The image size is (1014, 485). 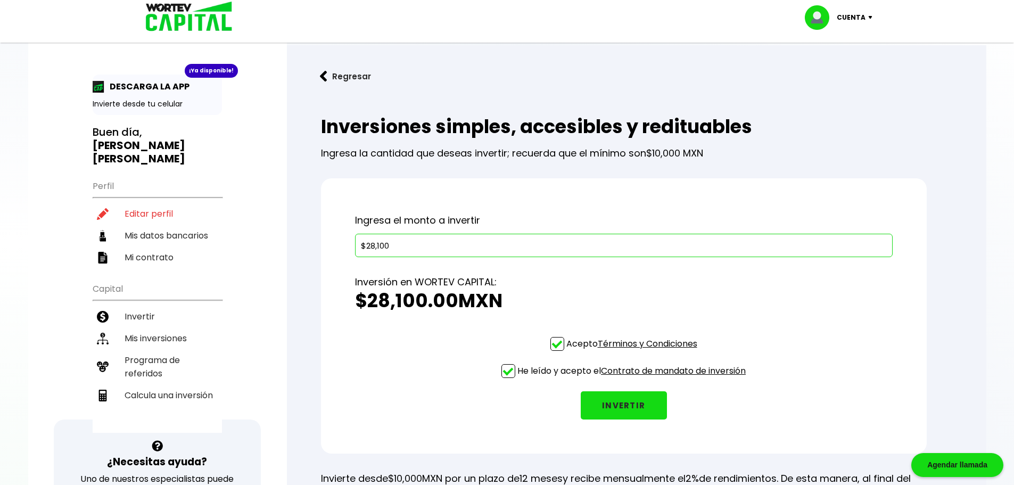 What do you see at coordinates (103, 367) in the screenshot?
I see `img: recomiendanos-icon.9b8e9327.svg` at bounding box center [103, 367].